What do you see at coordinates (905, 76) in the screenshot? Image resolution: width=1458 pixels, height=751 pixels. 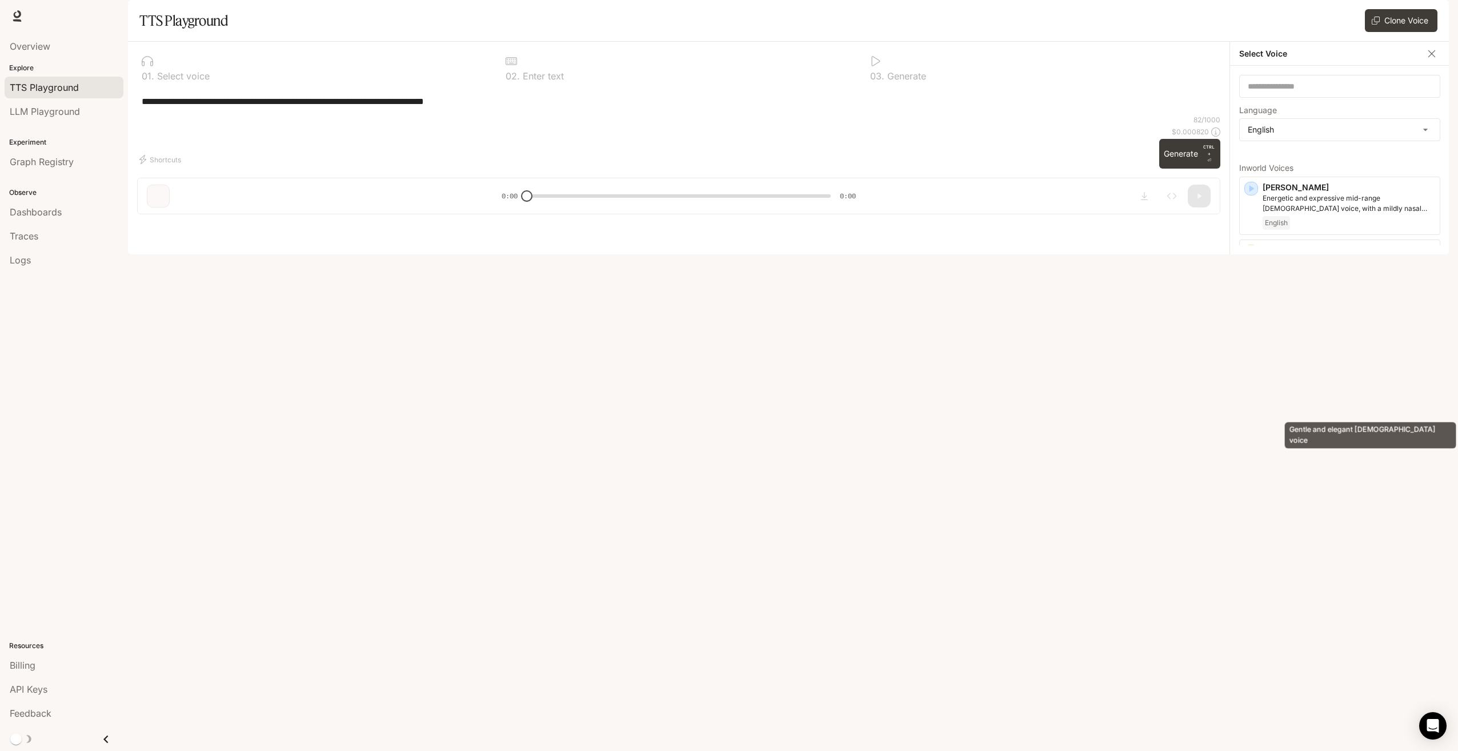 I see `p: Generate` at bounding box center [905, 76].